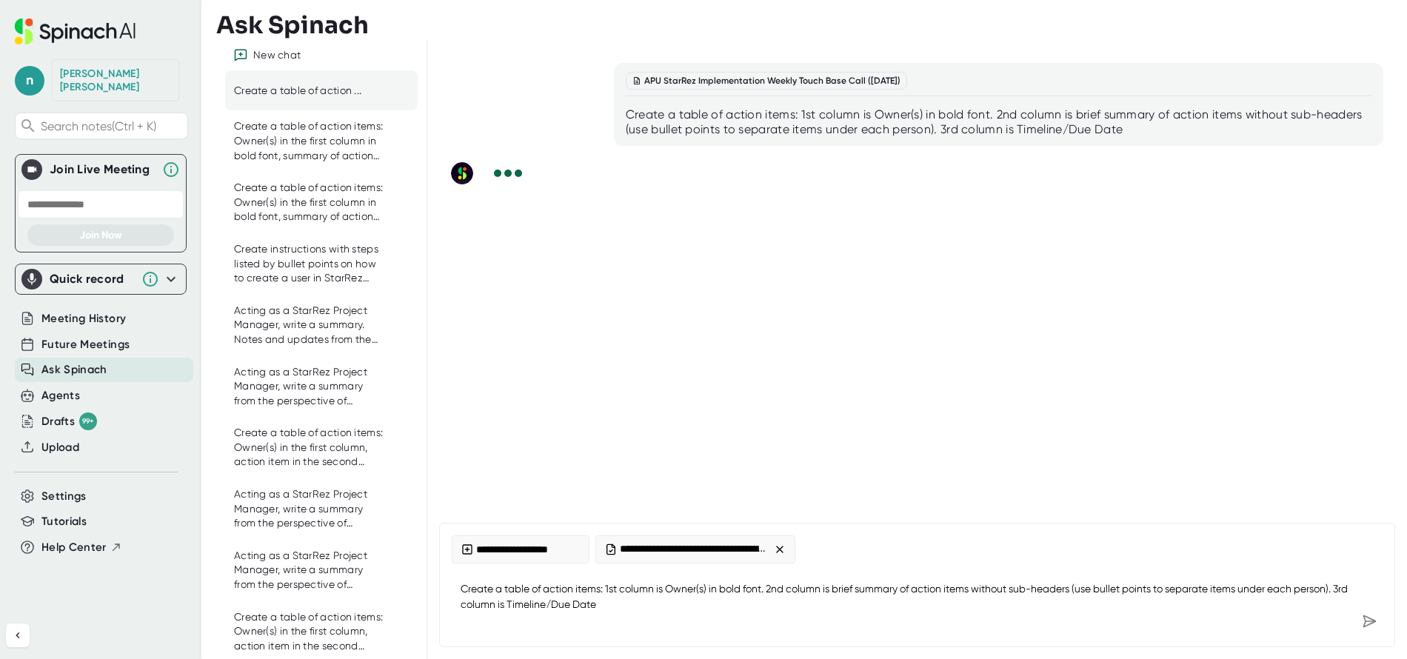 This screenshot has height=659, width=1407. What do you see at coordinates (69, 421) in the screenshot?
I see `div: Drafts` at bounding box center [69, 421].